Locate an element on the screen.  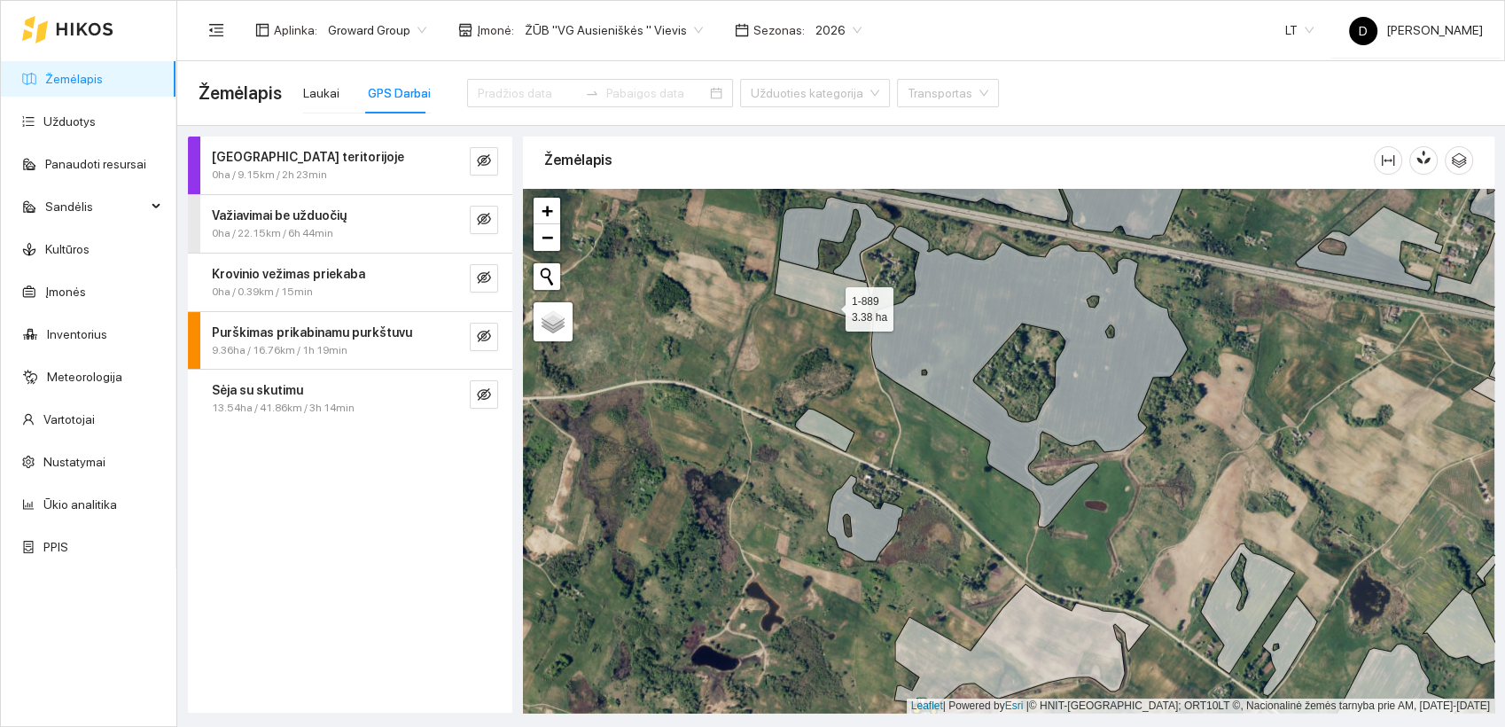
span: 2026 is located at coordinates (838, 30).